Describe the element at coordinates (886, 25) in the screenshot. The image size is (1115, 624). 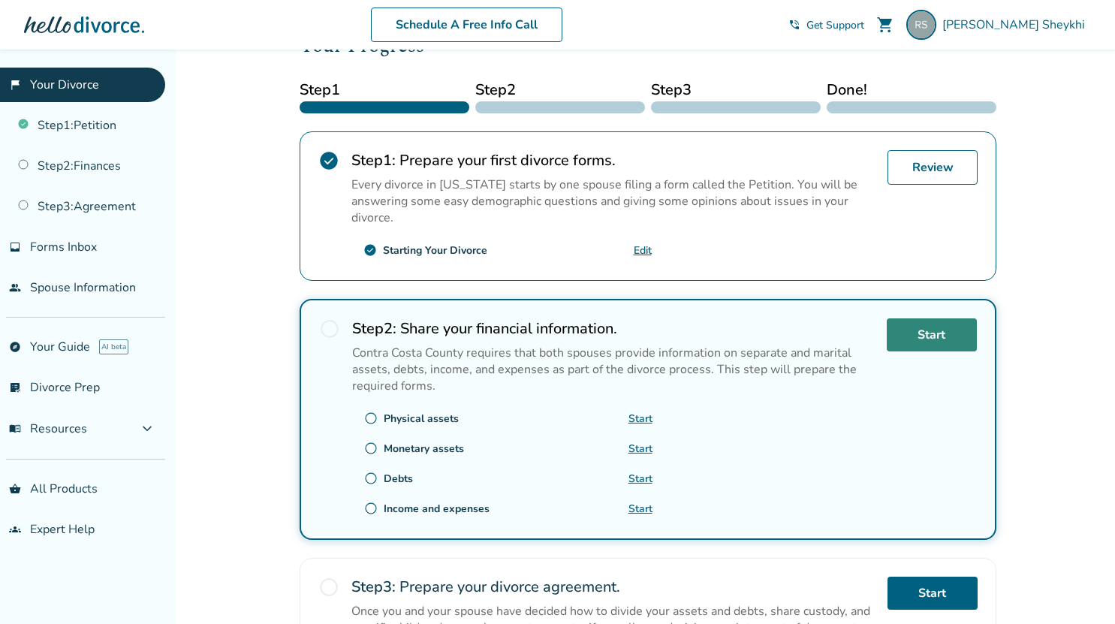
I see `span: shopping_cart` at that location.